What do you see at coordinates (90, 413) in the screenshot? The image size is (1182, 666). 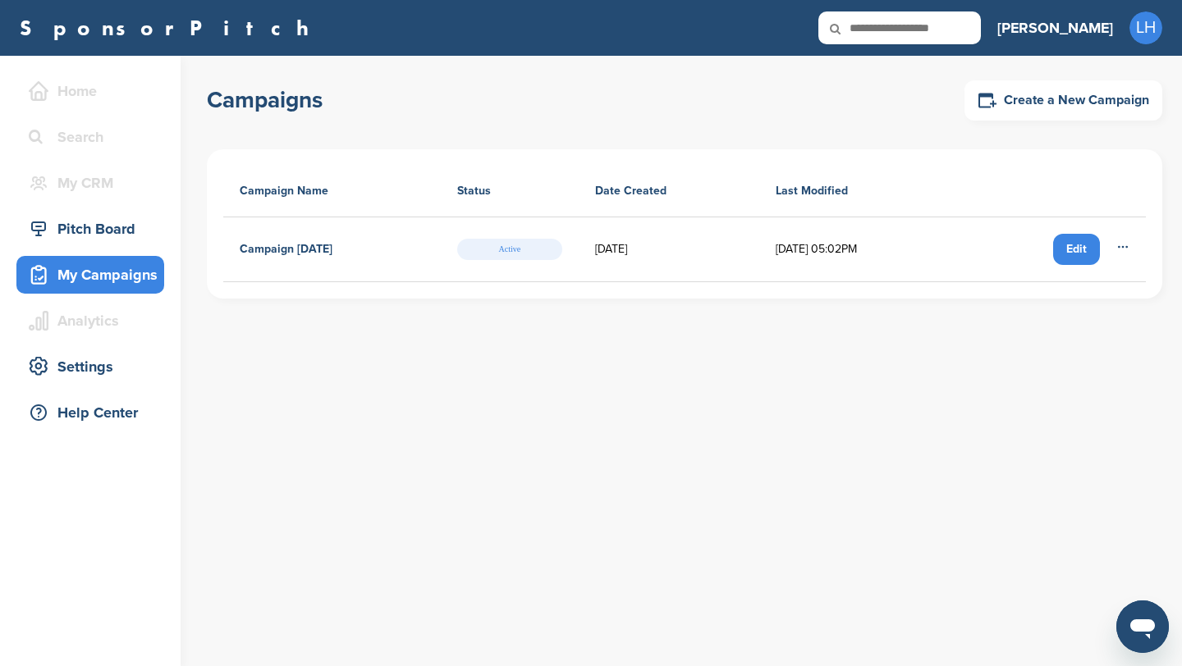 I see `a: Help Center` at bounding box center [90, 413].